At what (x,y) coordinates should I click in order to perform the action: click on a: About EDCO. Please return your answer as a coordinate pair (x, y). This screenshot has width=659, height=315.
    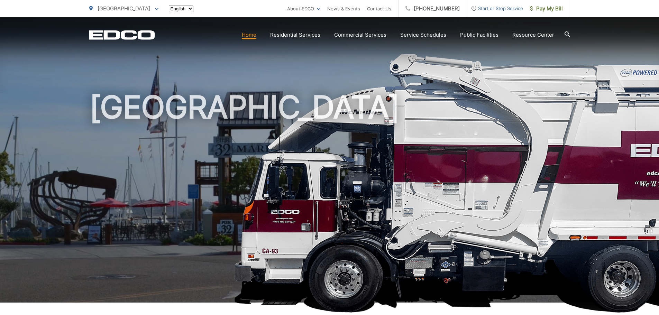
    Looking at the image, I should click on (304, 9).